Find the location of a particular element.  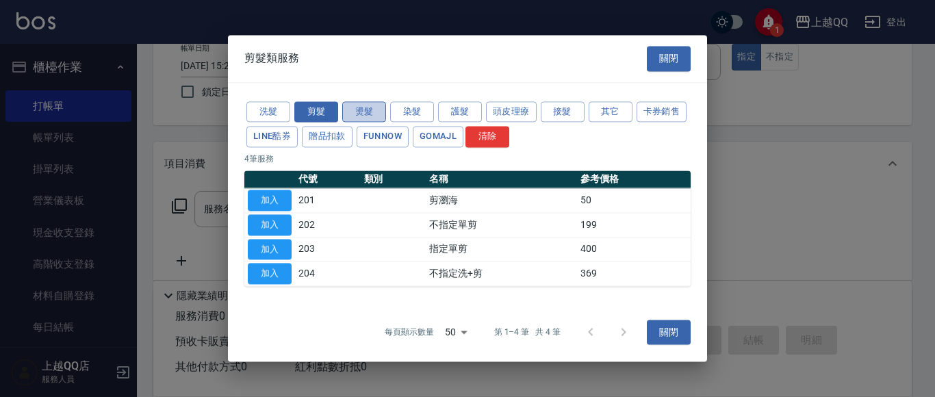

button: 頭皮理療 is located at coordinates (512, 112).